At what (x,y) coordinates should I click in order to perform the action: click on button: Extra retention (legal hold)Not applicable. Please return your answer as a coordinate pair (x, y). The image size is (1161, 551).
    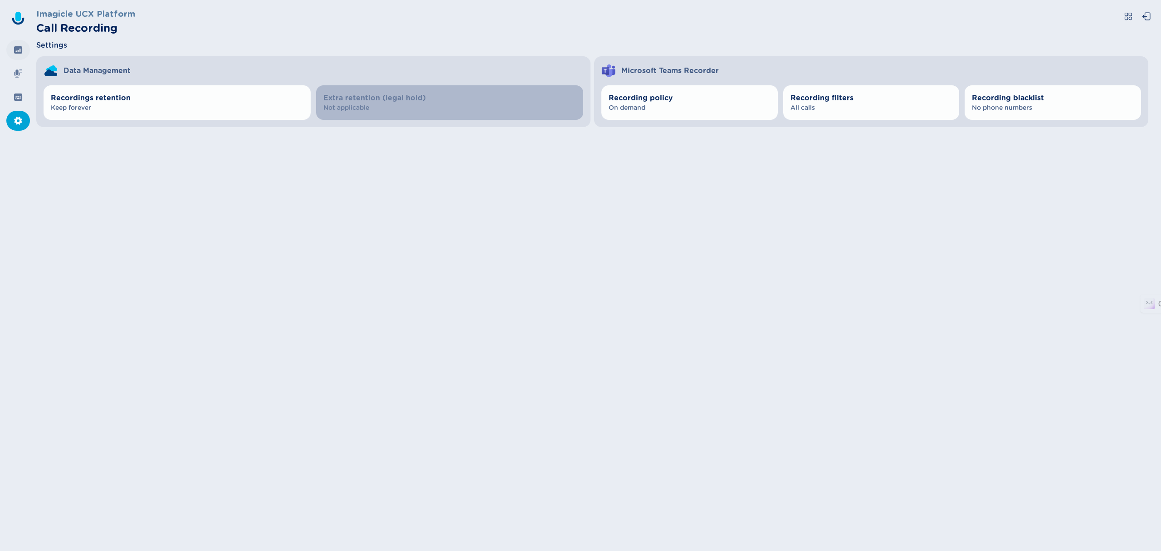
    Looking at the image, I should click on (449, 102).